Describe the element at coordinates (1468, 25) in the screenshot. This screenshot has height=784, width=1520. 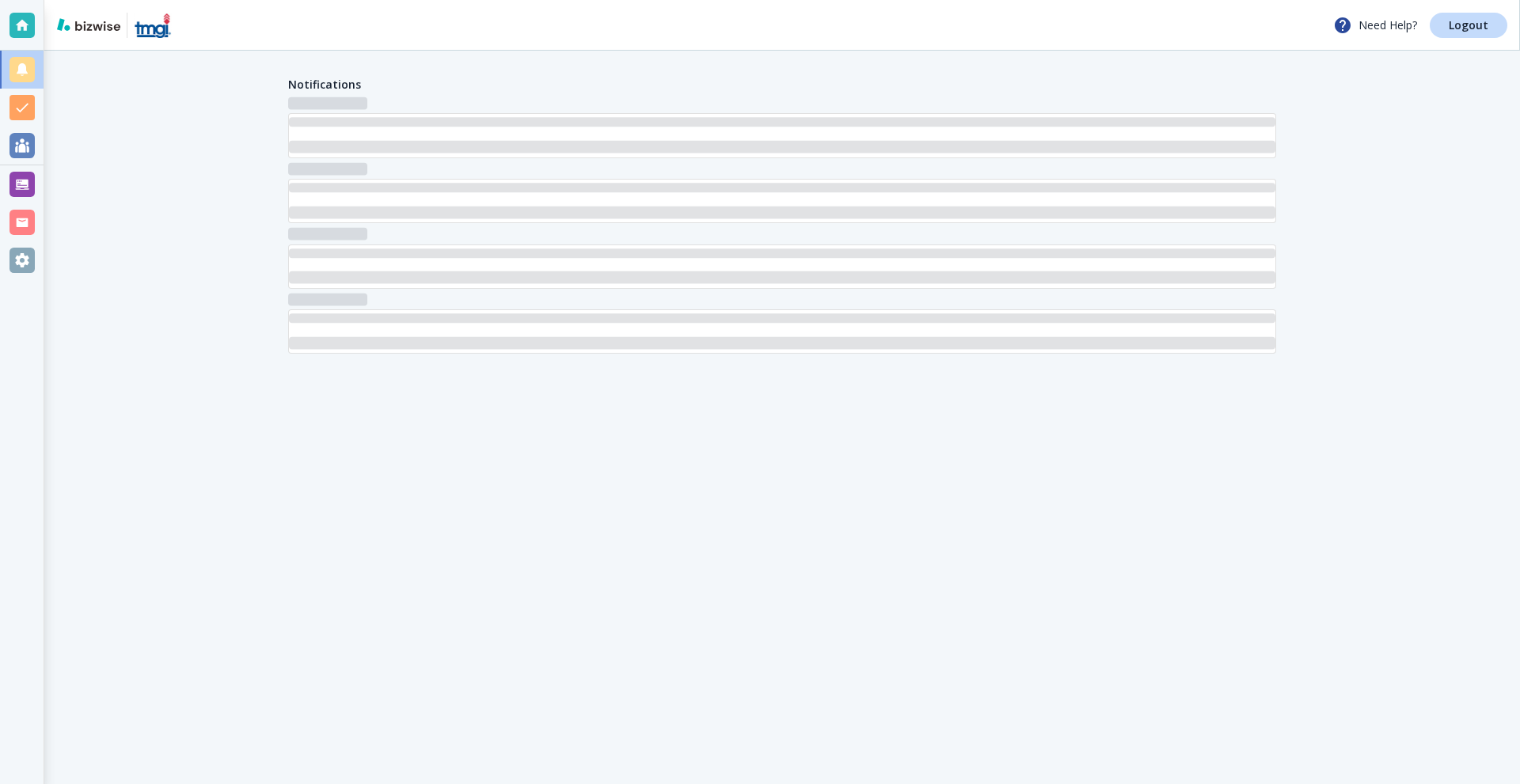
I see `p: Logout` at that location.